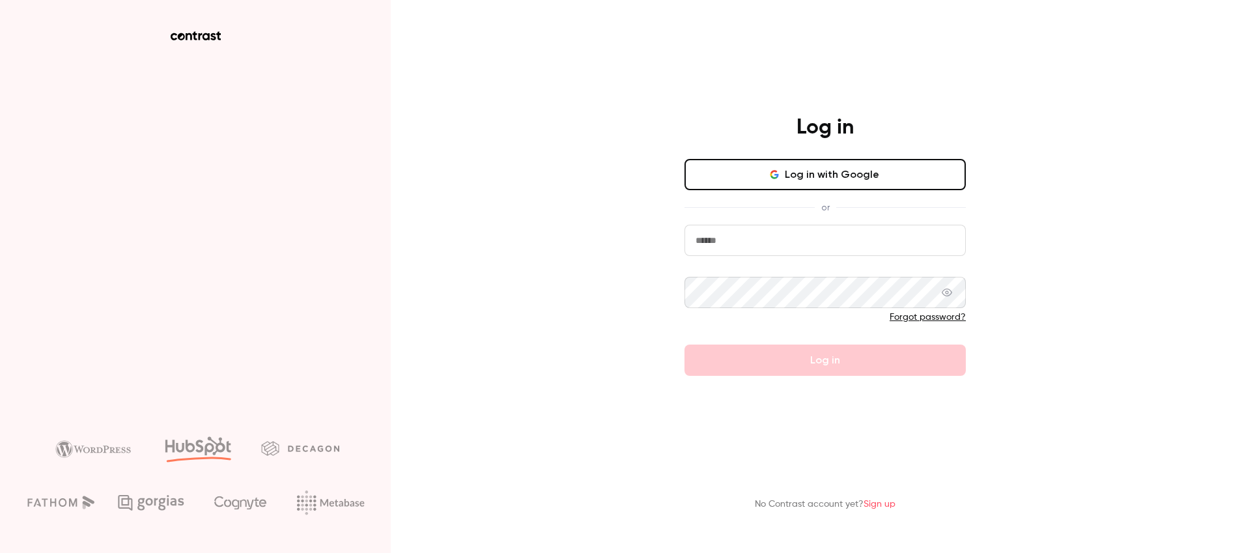  Describe the element at coordinates (300, 448) in the screenshot. I see `img: decagon` at that location.